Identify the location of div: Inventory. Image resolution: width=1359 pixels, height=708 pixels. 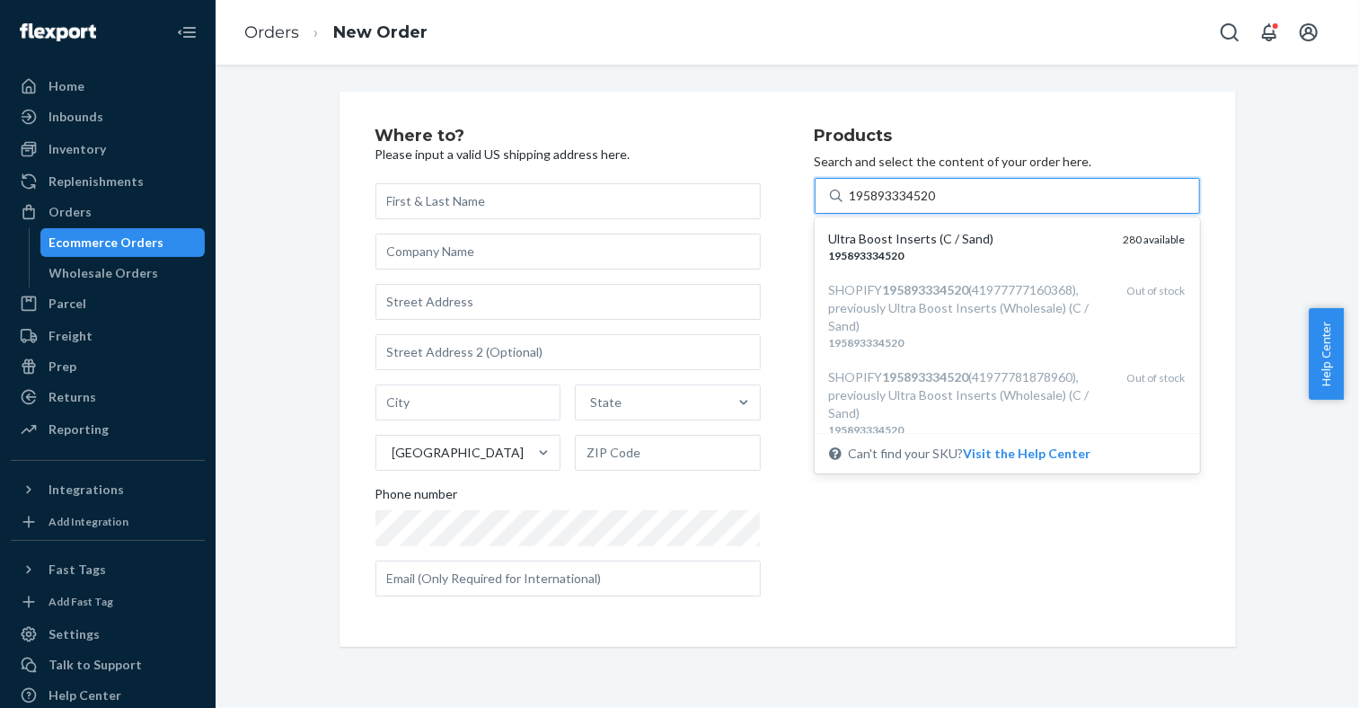
(77, 149).